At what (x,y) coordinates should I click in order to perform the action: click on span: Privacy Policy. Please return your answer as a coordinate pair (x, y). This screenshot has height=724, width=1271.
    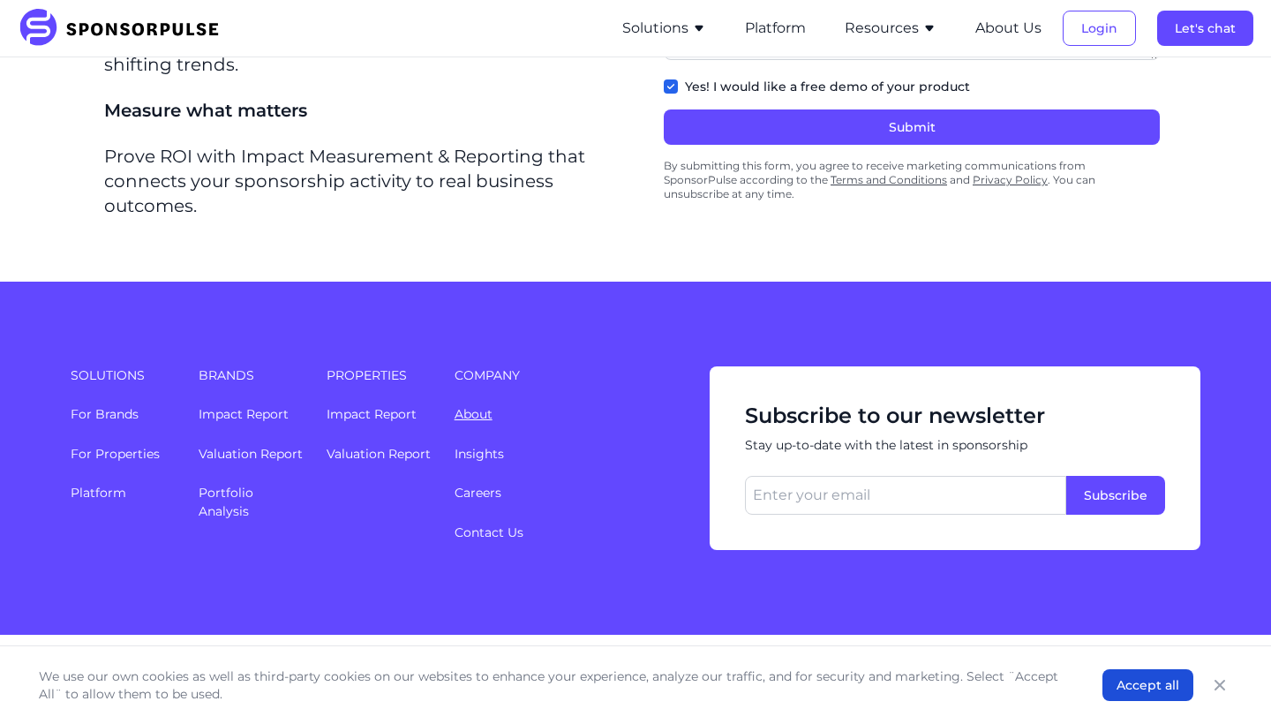
    Looking at the image, I should click on (1010, 179).